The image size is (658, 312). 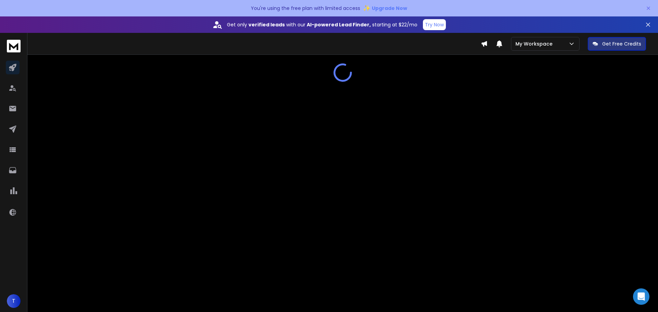 What do you see at coordinates (622, 44) in the screenshot?
I see `p: Get Free Credits` at bounding box center [622, 44].